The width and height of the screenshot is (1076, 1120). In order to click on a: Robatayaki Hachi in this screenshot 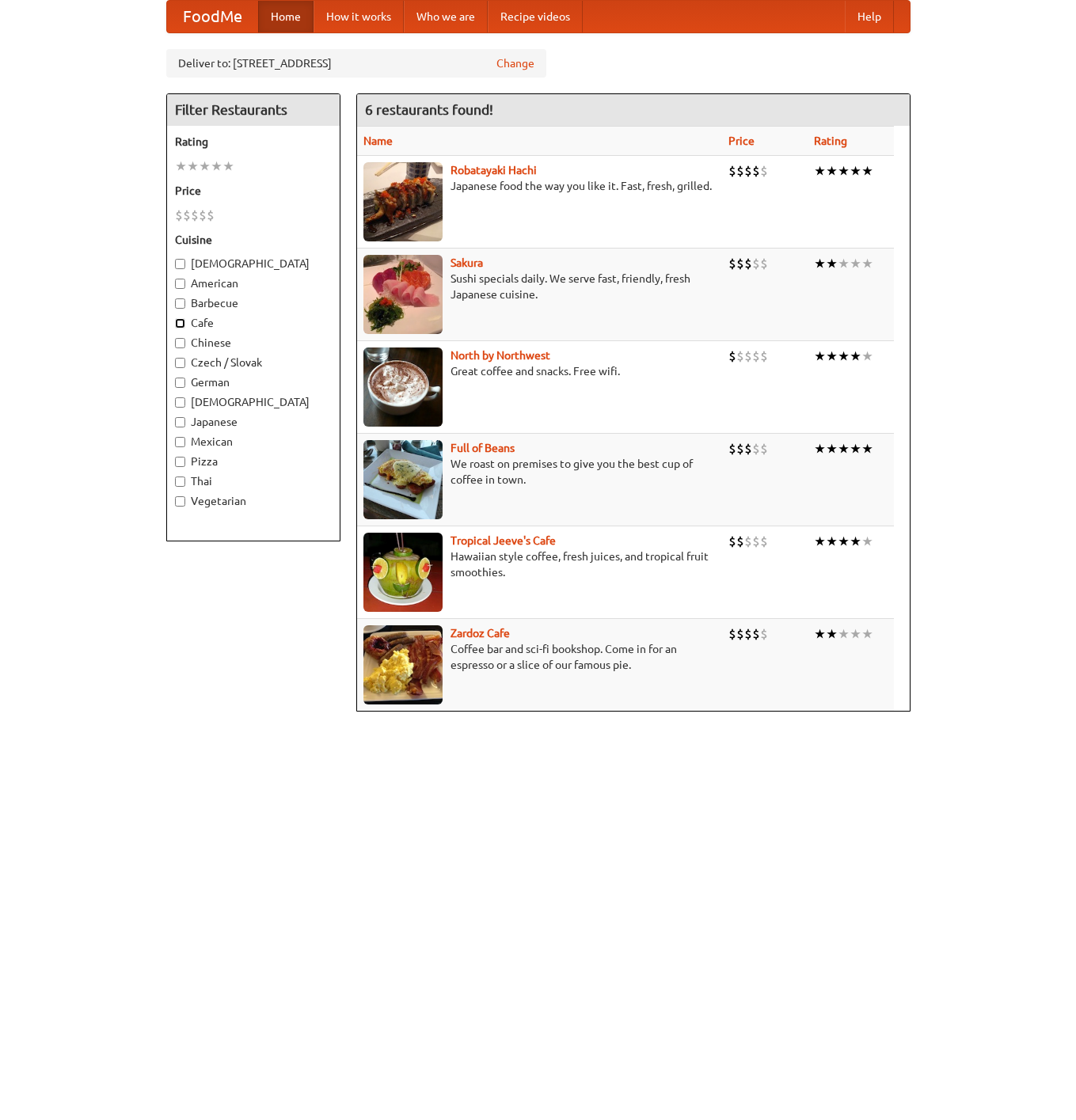, I will do `click(493, 171)`.